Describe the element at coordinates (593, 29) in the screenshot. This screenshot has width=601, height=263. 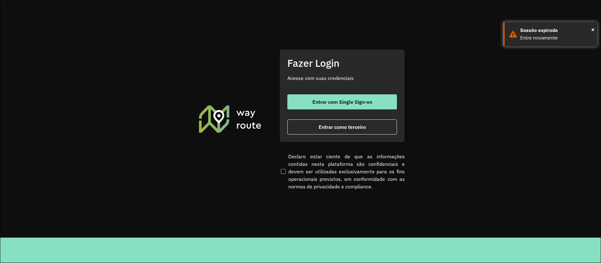
I see `button: Close` at that location.